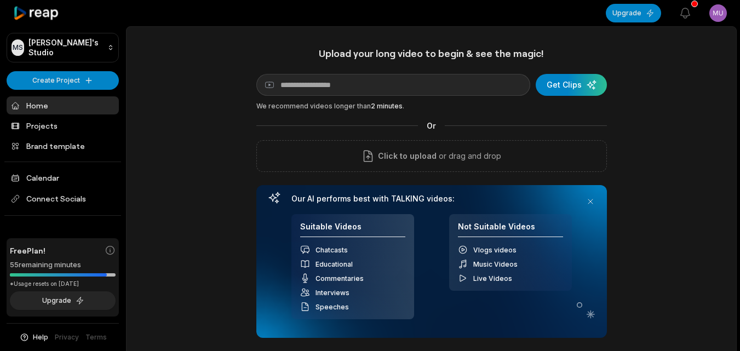  Describe the element at coordinates (33, 337) in the screenshot. I see `button: Help` at that location.